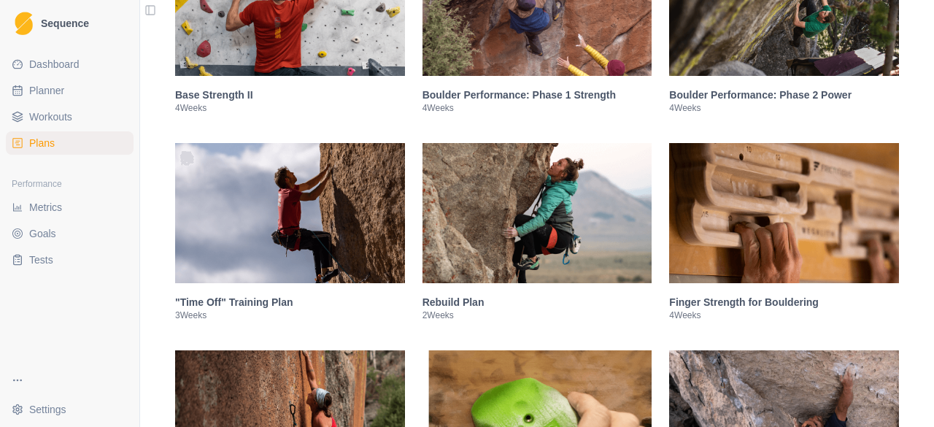 The image size is (934, 427). What do you see at coordinates (69, 64) in the screenshot?
I see `a: Dashboard` at bounding box center [69, 64].